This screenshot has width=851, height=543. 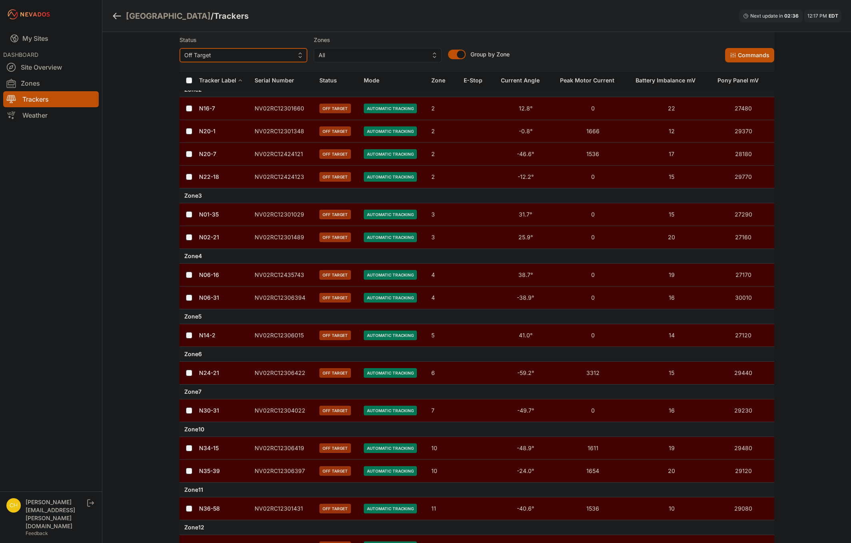 What do you see at coordinates (520, 80) in the screenshot?
I see `div: Current Angle` at bounding box center [520, 80].